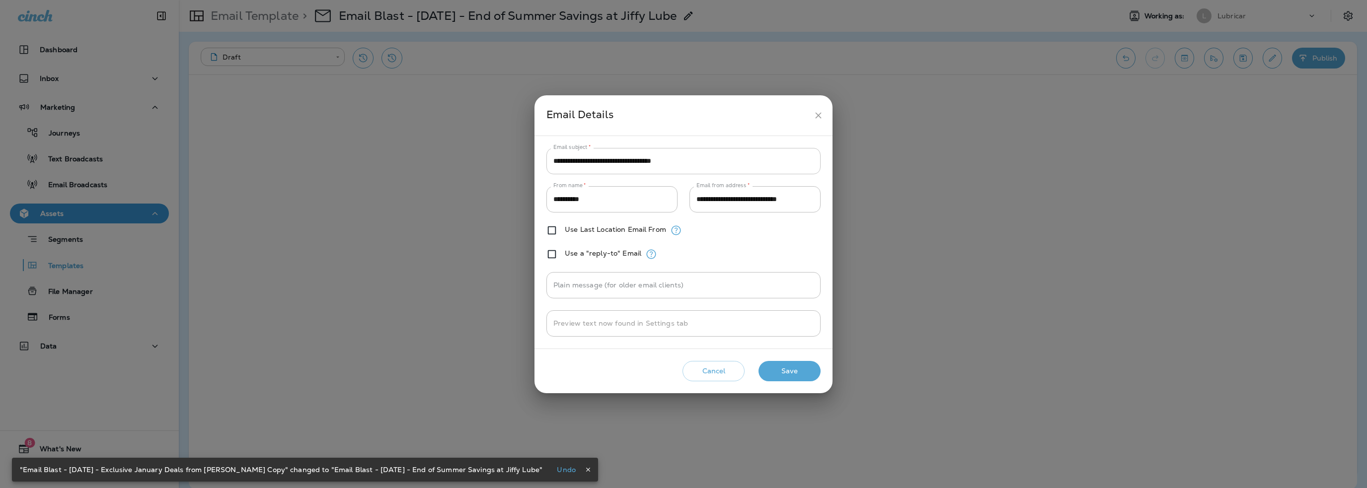 The image size is (1367, 488). I want to click on p: Undo, so click(566, 470).